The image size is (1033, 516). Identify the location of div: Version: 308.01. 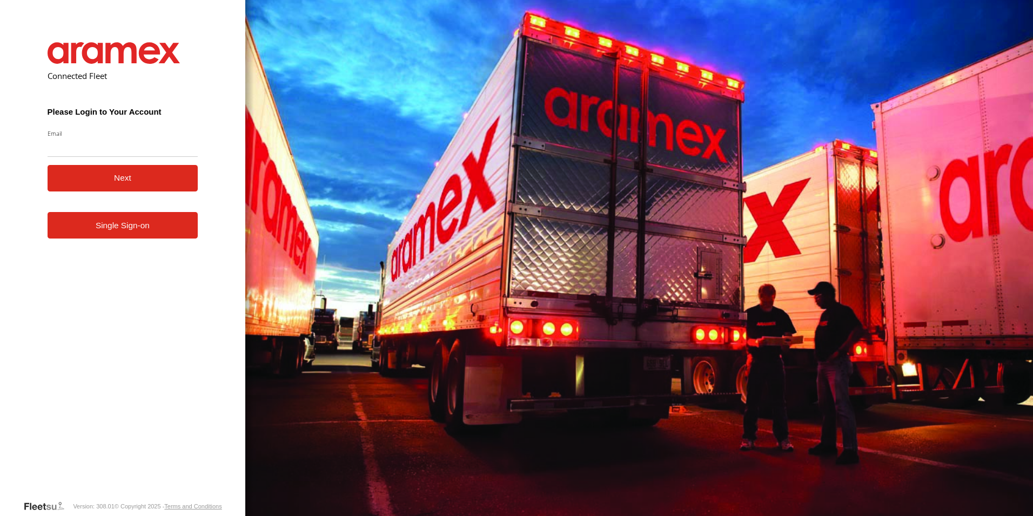
(93, 506).